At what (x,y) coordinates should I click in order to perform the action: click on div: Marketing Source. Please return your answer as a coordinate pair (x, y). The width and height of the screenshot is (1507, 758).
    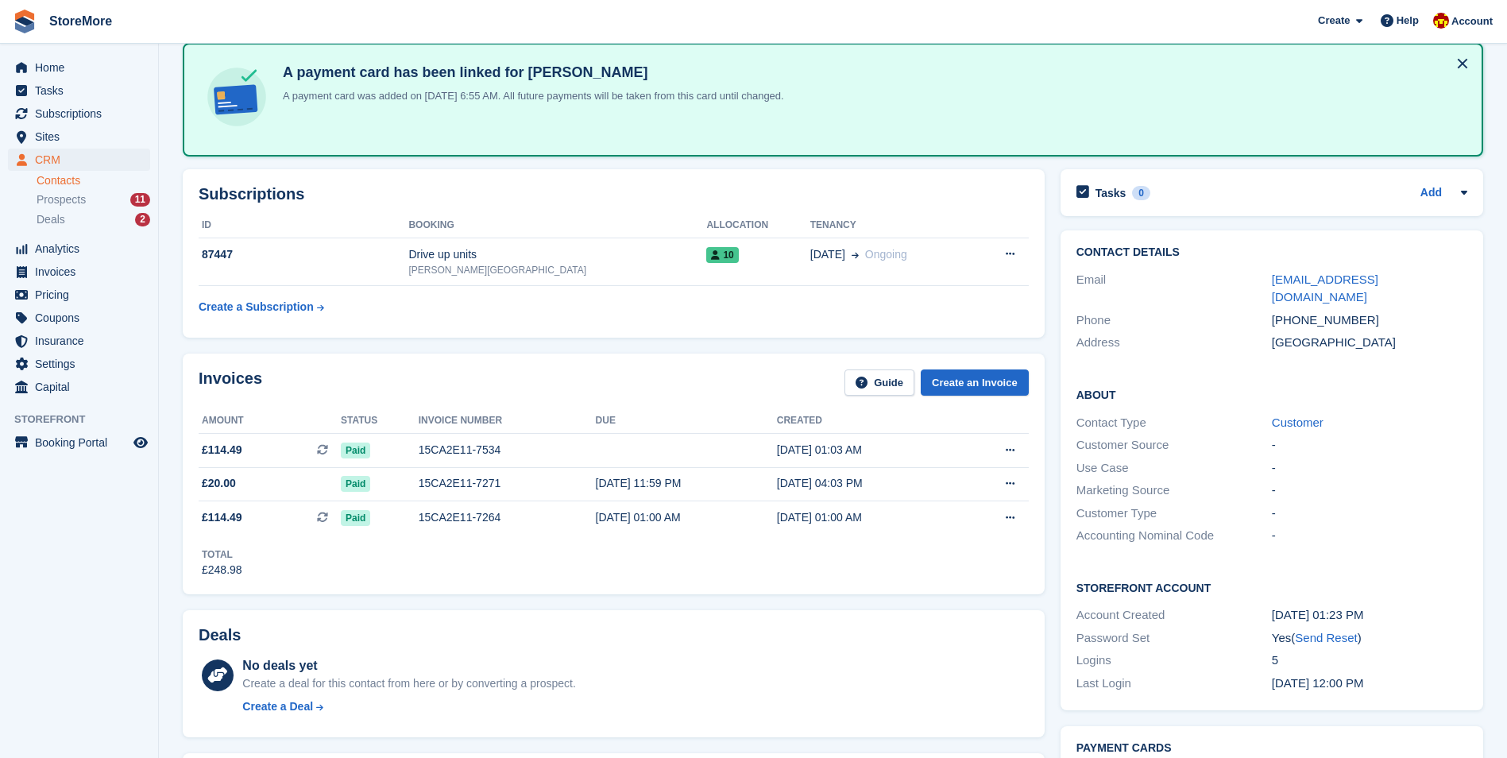
    Looking at the image, I should click on (1174, 490).